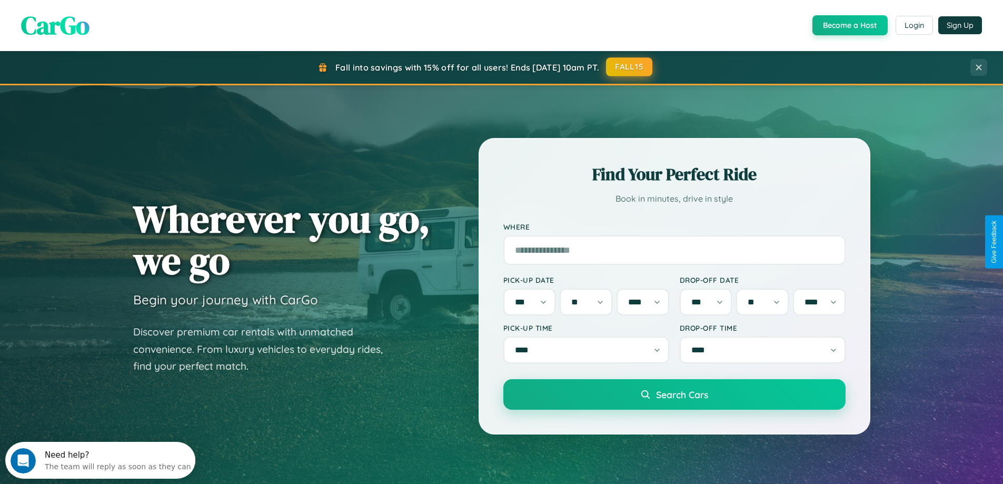 This screenshot has height=484, width=1003. I want to click on label: Drop-off Date, so click(762, 279).